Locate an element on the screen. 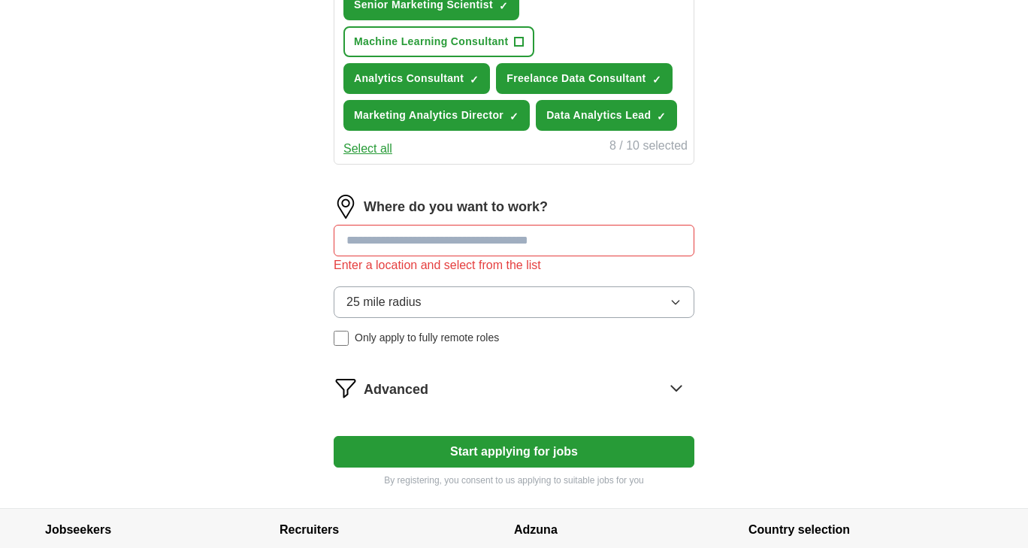 The height and width of the screenshot is (548, 1028). span: Advanced is located at coordinates (396, 389).